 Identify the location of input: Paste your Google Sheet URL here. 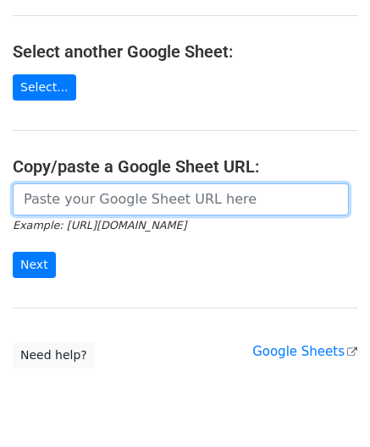
(180, 200).